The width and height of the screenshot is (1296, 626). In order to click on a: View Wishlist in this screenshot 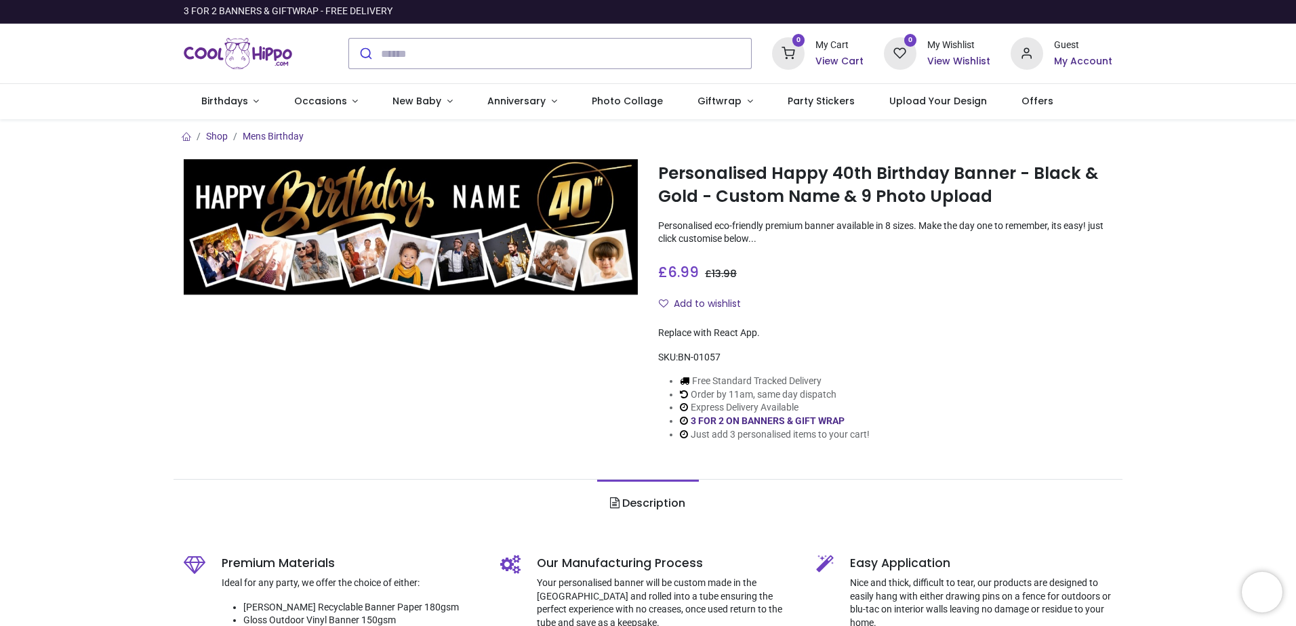, I will do `click(958, 62)`.